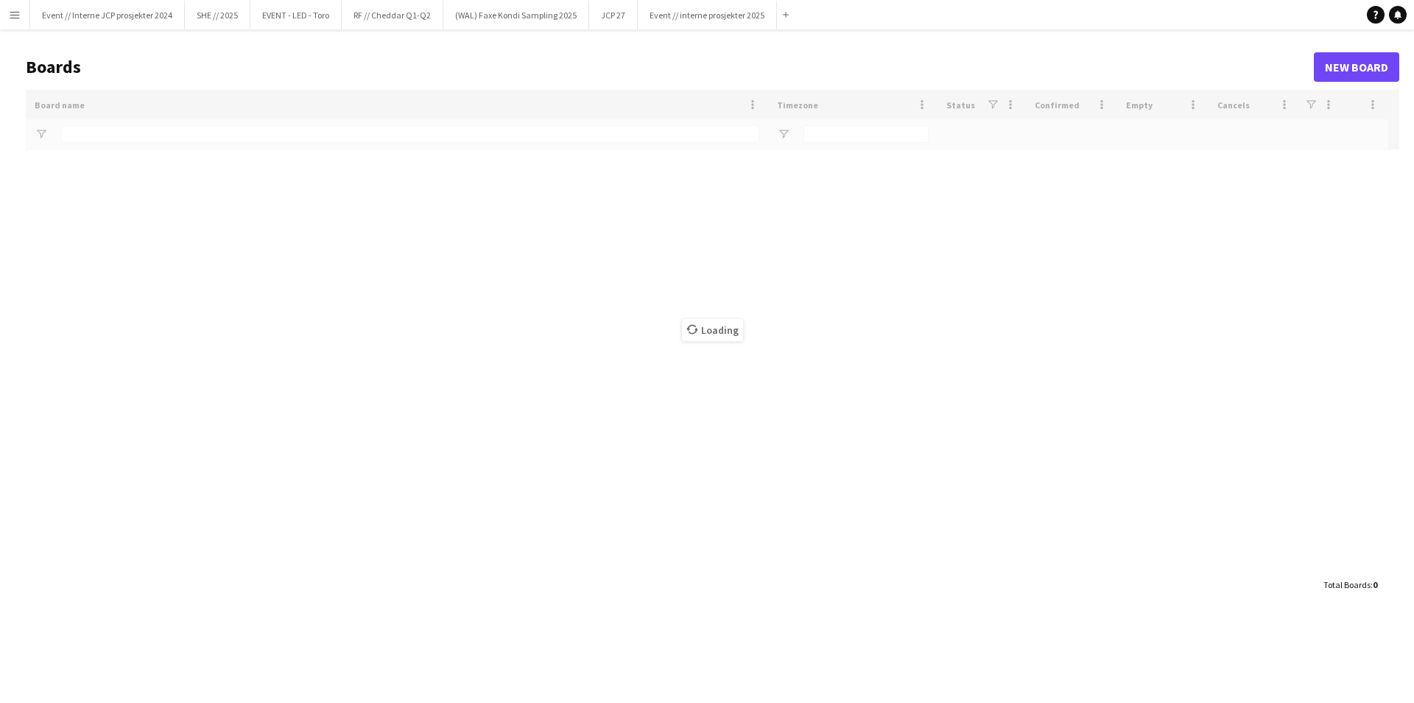 This screenshot has height=703, width=1414. I want to click on a: New Board, so click(1357, 67).